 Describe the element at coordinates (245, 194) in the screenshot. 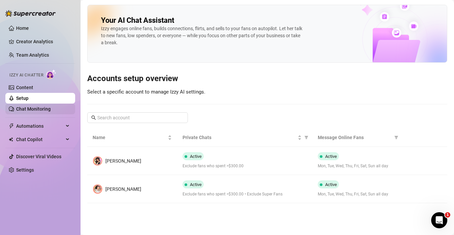

I see `span: Exclude fans who spent >$300.00 • Exclude Super Fans` at that location.